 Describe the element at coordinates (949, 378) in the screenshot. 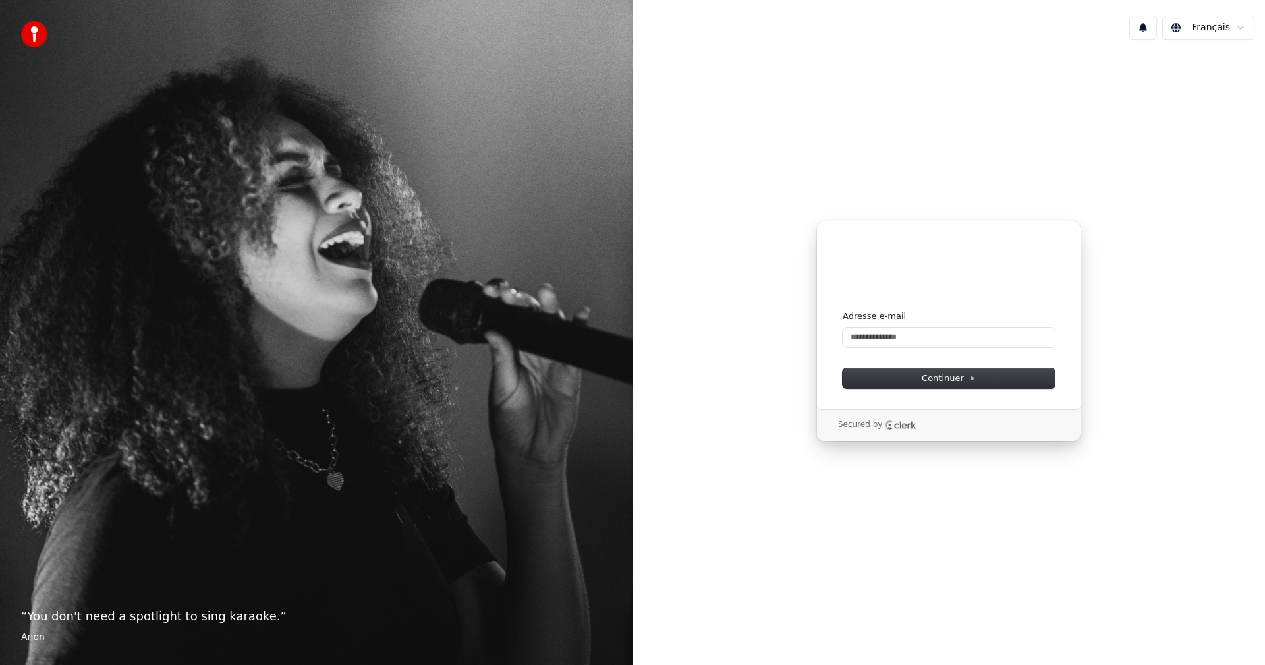

I see `span: Continuer` at that location.